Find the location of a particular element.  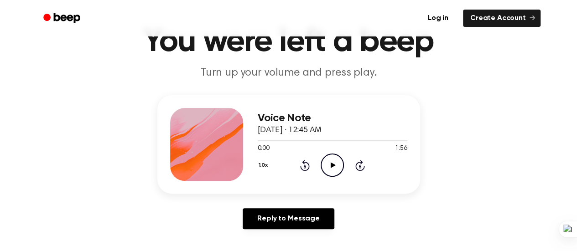

a: Reply to Message is located at coordinates (288, 219).